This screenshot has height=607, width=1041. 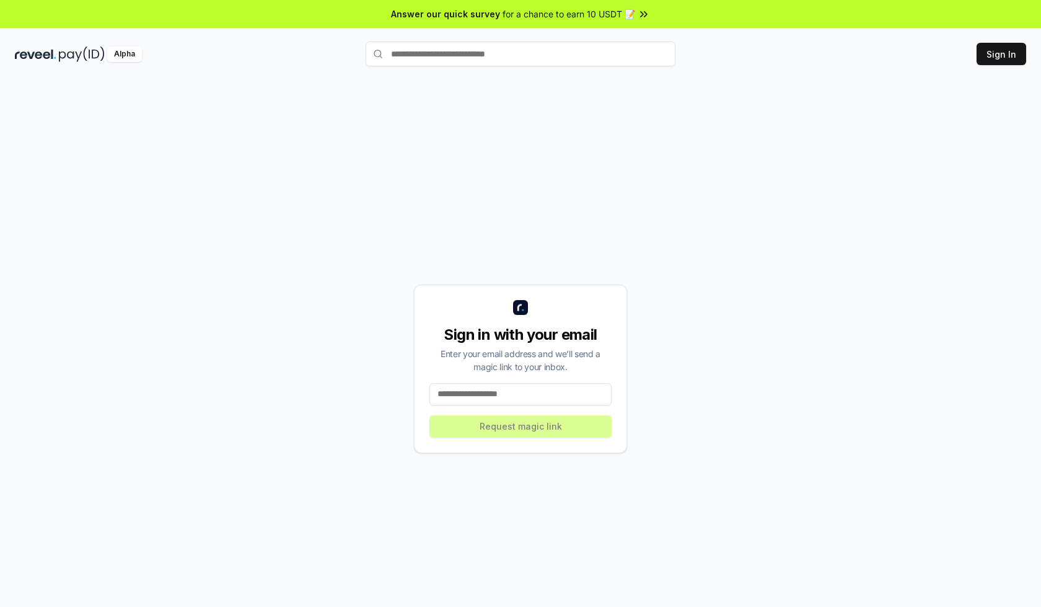 What do you see at coordinates (125, 54) in the screenshot?
I see `div: Alpha` at bounding box center [125, 54].